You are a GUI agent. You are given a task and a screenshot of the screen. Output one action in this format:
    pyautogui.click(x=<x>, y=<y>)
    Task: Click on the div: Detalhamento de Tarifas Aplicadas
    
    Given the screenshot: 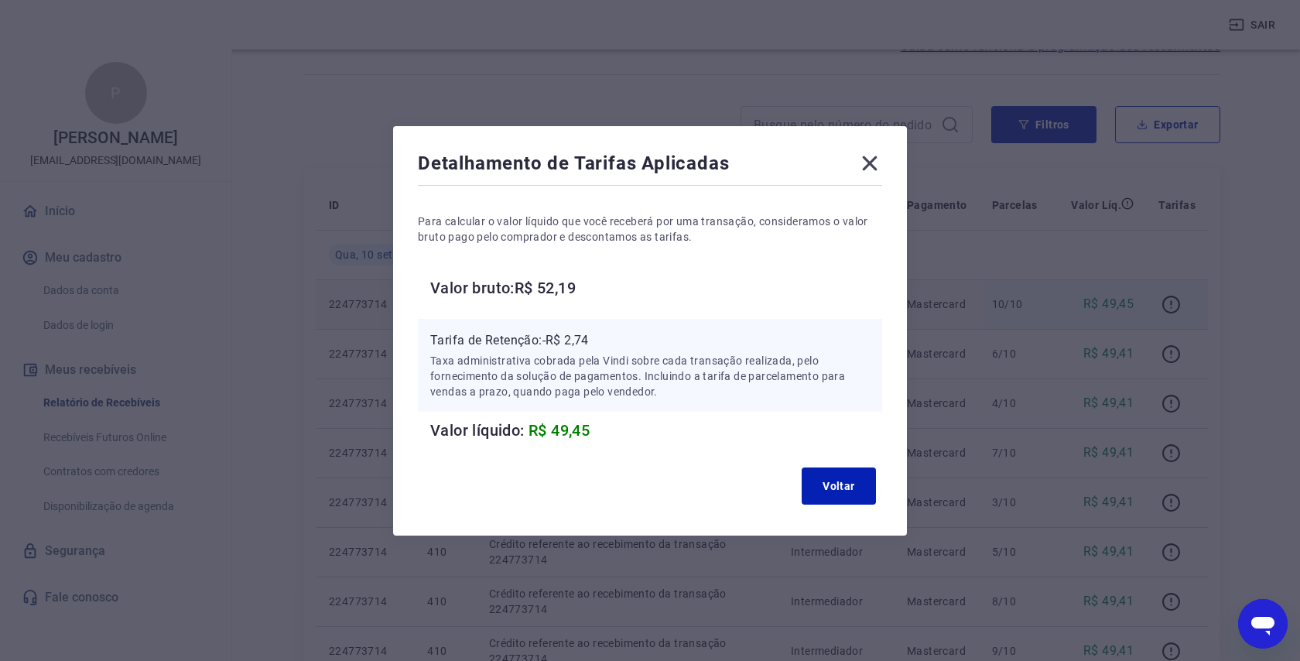 What is the action you would take?
    pyautogui.click(x=650, y=166)
    